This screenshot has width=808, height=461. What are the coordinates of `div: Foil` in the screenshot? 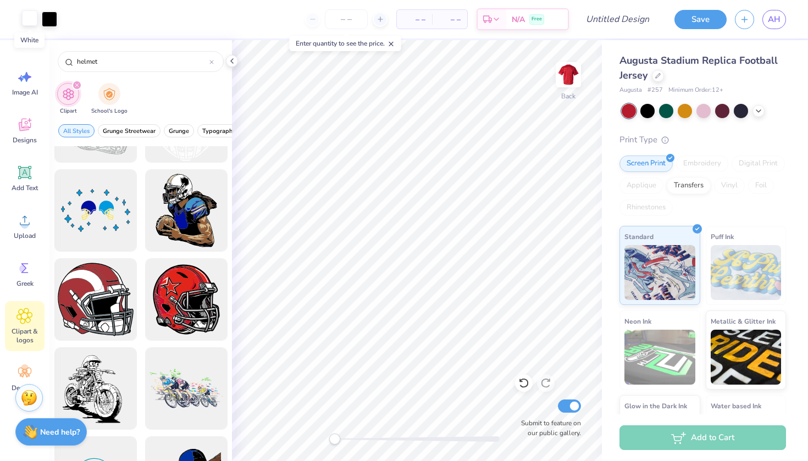 It's located at (761, 186).